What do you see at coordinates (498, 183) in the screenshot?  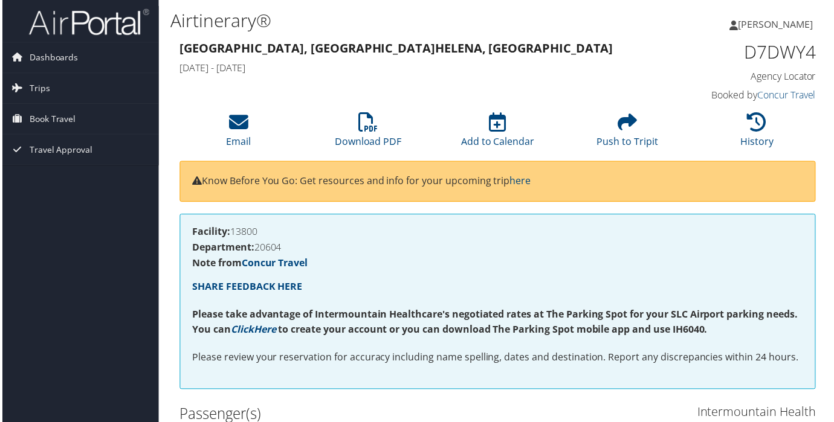 I see `p: Know Before You Go: Get resources and info for your upcoming trip` at bounding box center [498, 183].